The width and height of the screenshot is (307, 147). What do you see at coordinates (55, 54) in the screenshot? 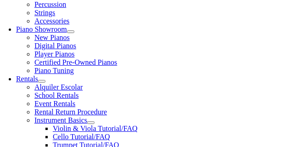
I see `a: Player Pianos` at bounding box center [55, 54].